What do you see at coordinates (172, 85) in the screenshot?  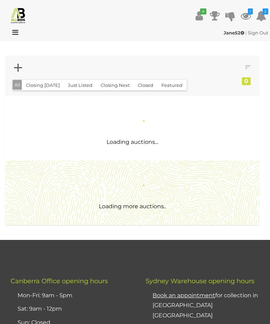 I see `button: Featured` at bounding box center [172, 85].